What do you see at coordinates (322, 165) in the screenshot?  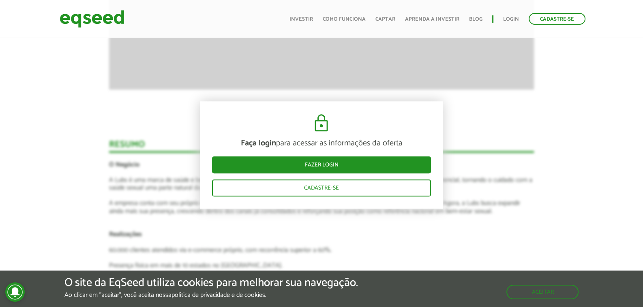 I see `a: Fazer login` at bounding box center [322, 165].